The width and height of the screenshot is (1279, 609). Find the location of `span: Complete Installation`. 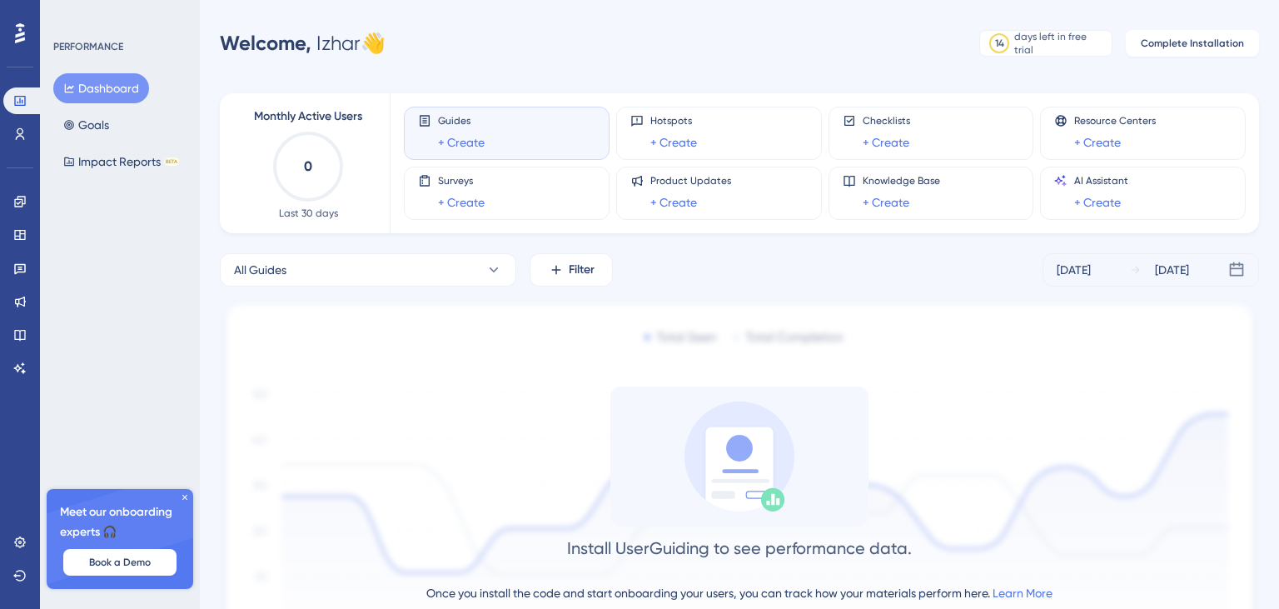

span: Complete Installation is located at coordinates (1192, 43).